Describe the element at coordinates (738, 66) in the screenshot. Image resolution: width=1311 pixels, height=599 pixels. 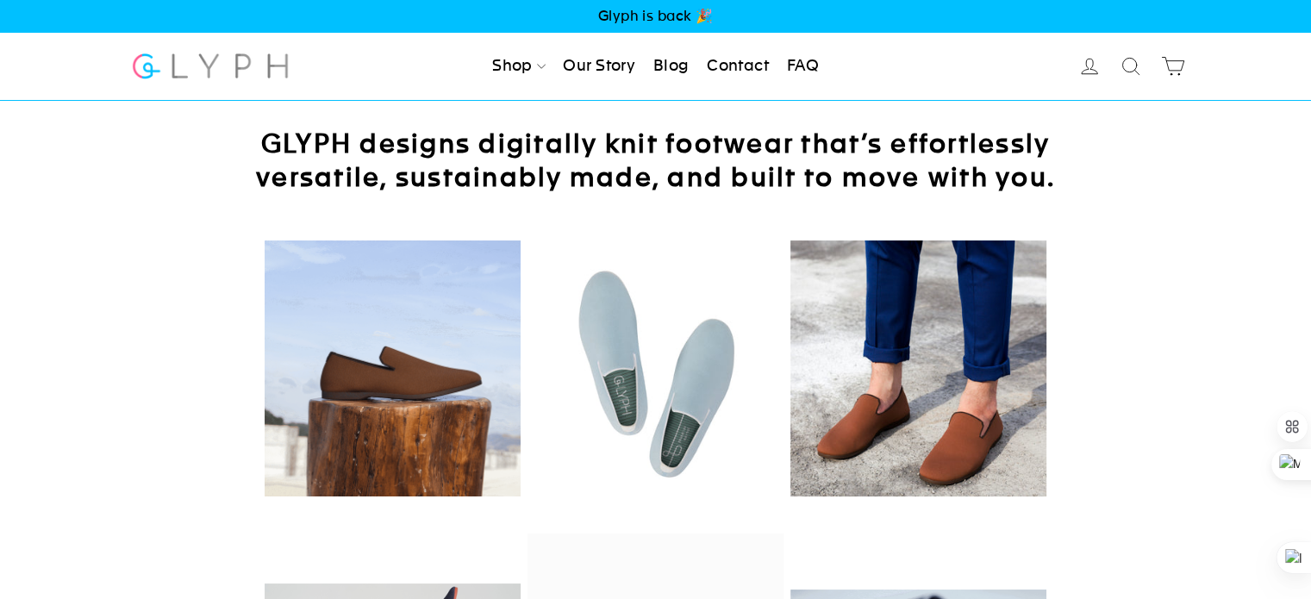
I see `a: Contact` at that location.